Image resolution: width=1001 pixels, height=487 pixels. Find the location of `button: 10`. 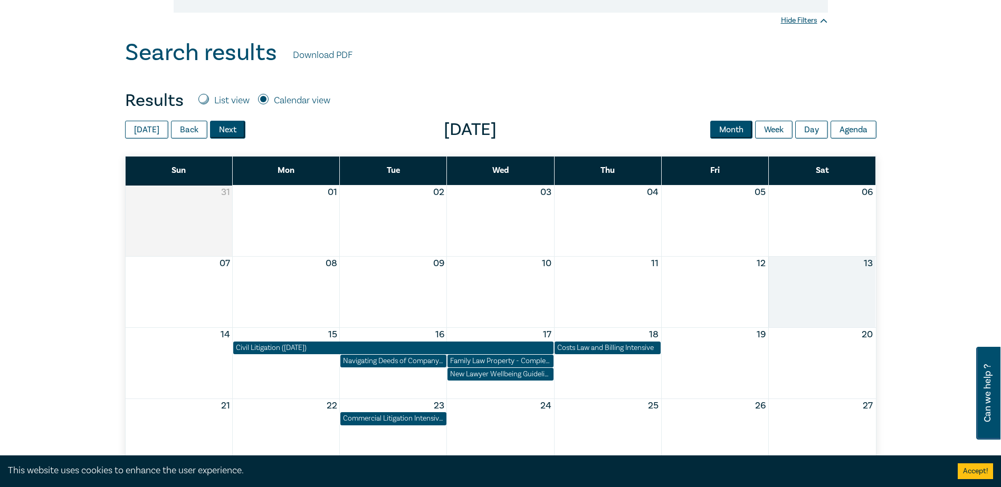

button: 10 is located at coordinates (547, 264).